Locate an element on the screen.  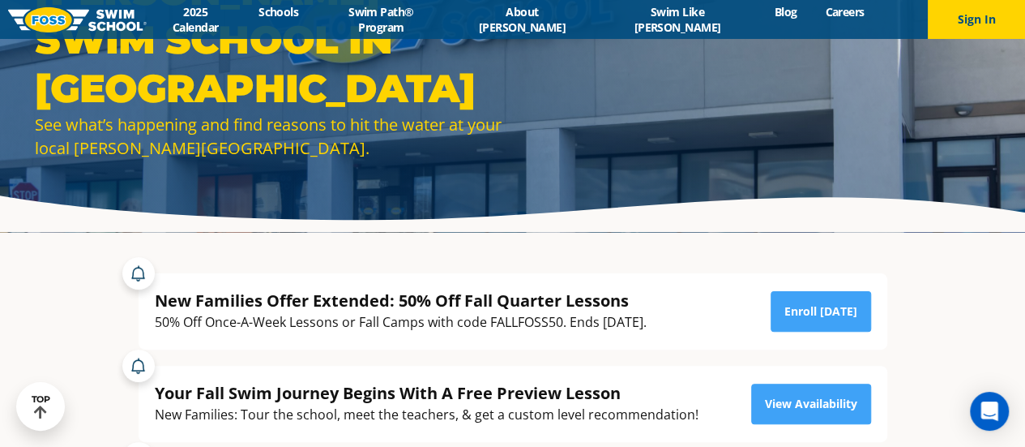
div: New Families Offer Extended: 50% Off Fall Quarter Lessons is located at coordinates (400, 300).